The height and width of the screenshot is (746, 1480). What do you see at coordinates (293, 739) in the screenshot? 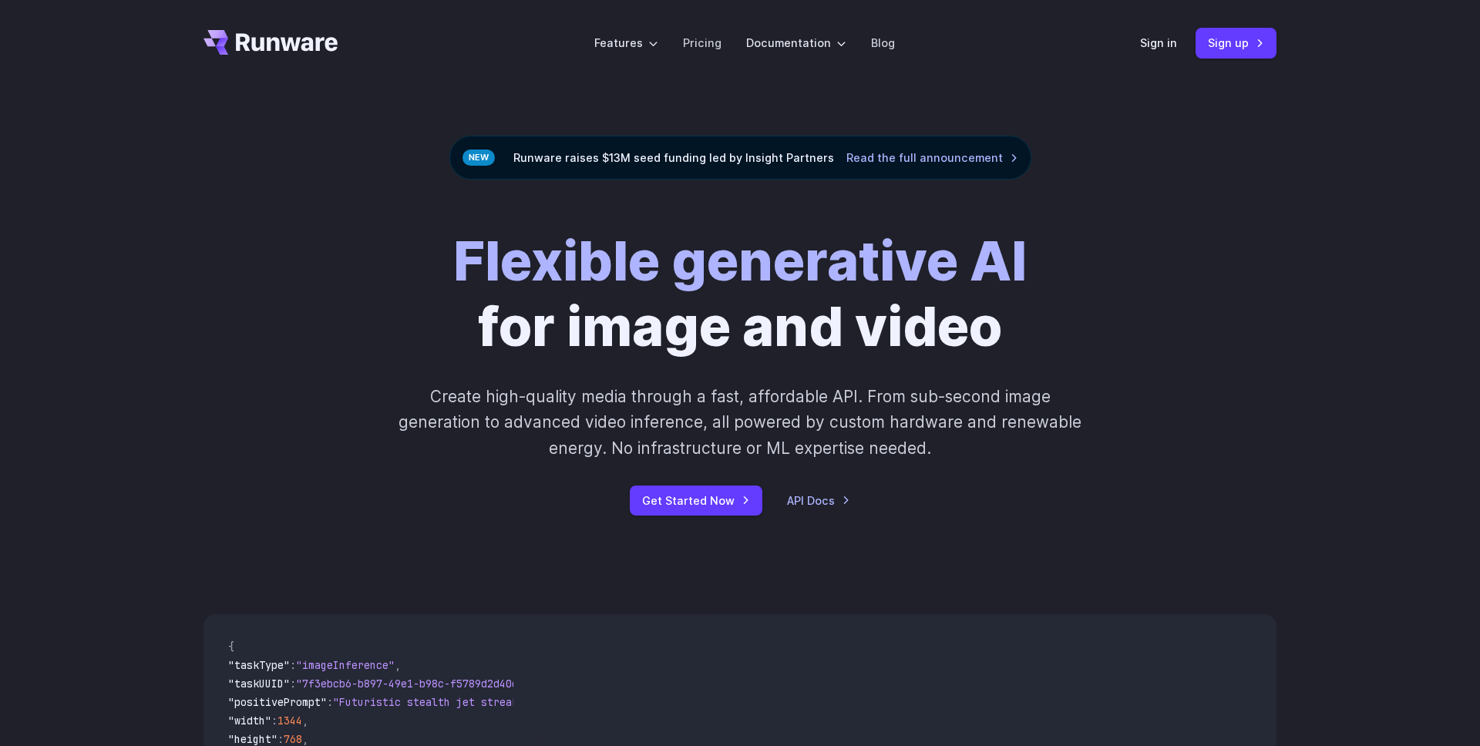
I see `span: 768` at bounding box center [293, 739].